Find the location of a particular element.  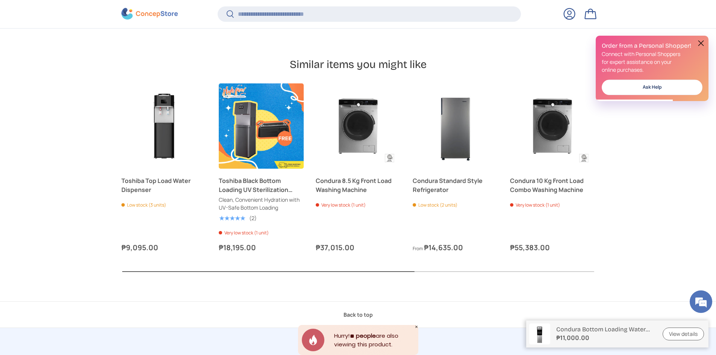

p: Connect with Personal Shoppers for expert assistance on your online purchases. is located at coordinates (652, 62).